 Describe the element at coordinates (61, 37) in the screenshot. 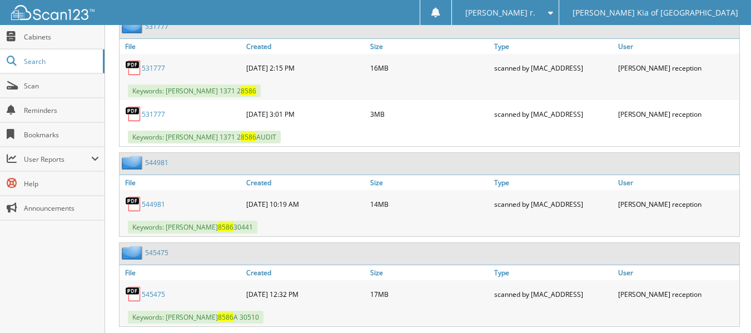

I see `span: Cabinets` at that location.